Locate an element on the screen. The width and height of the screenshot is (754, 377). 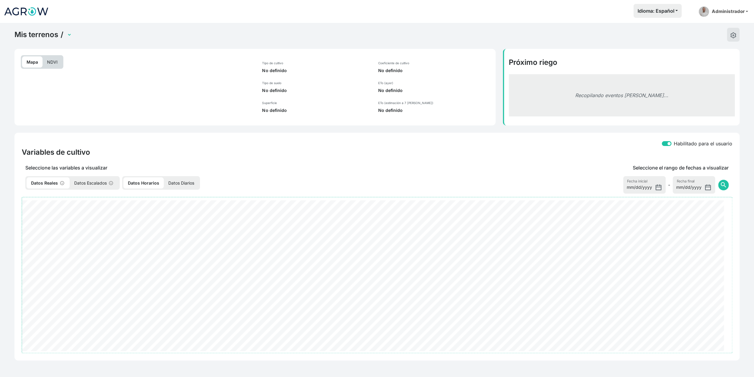
ejs-chart: . Syncfusion interactive chart. is located at coordinates (377, 277).